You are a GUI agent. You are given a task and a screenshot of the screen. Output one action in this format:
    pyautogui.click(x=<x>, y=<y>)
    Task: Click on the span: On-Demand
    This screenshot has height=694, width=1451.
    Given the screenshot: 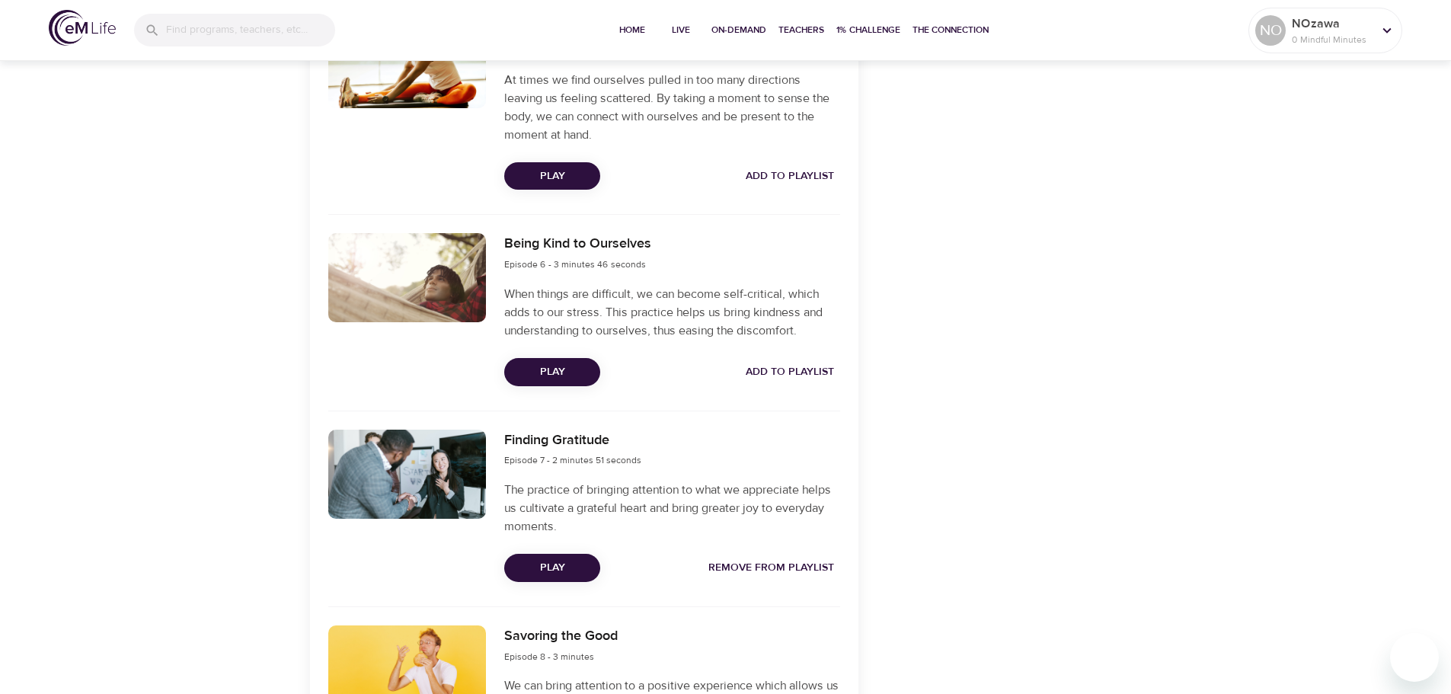 What is the action you would take?
    pyautogui.click(x=739, y=30)
    